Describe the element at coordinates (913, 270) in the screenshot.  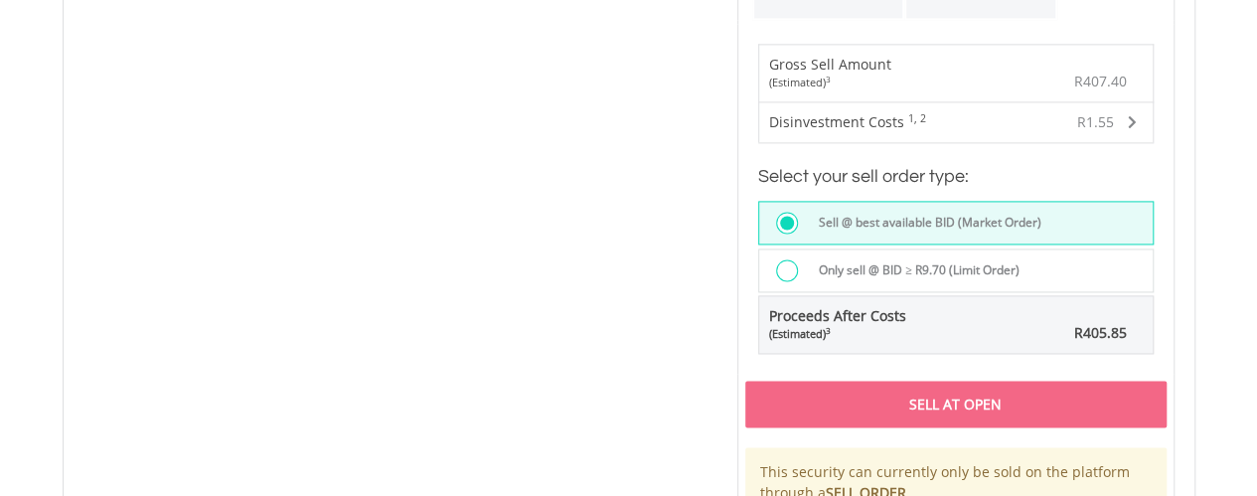
I see `label: Only sell @ BID ≥ R9.70 (Limit Order)` at that location.